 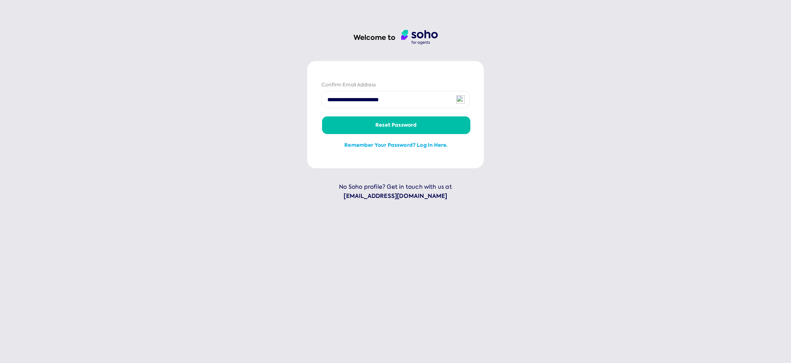 I want to click on button: Remember your password? Log in here., so click(x=396, y=145).